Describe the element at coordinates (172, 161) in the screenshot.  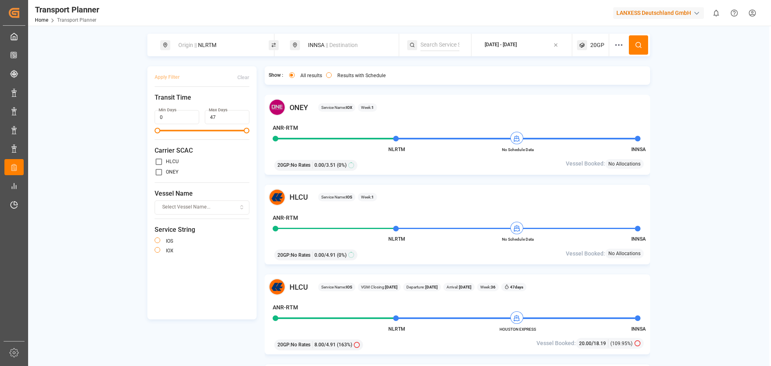
I see `label: HLCU` at that location.